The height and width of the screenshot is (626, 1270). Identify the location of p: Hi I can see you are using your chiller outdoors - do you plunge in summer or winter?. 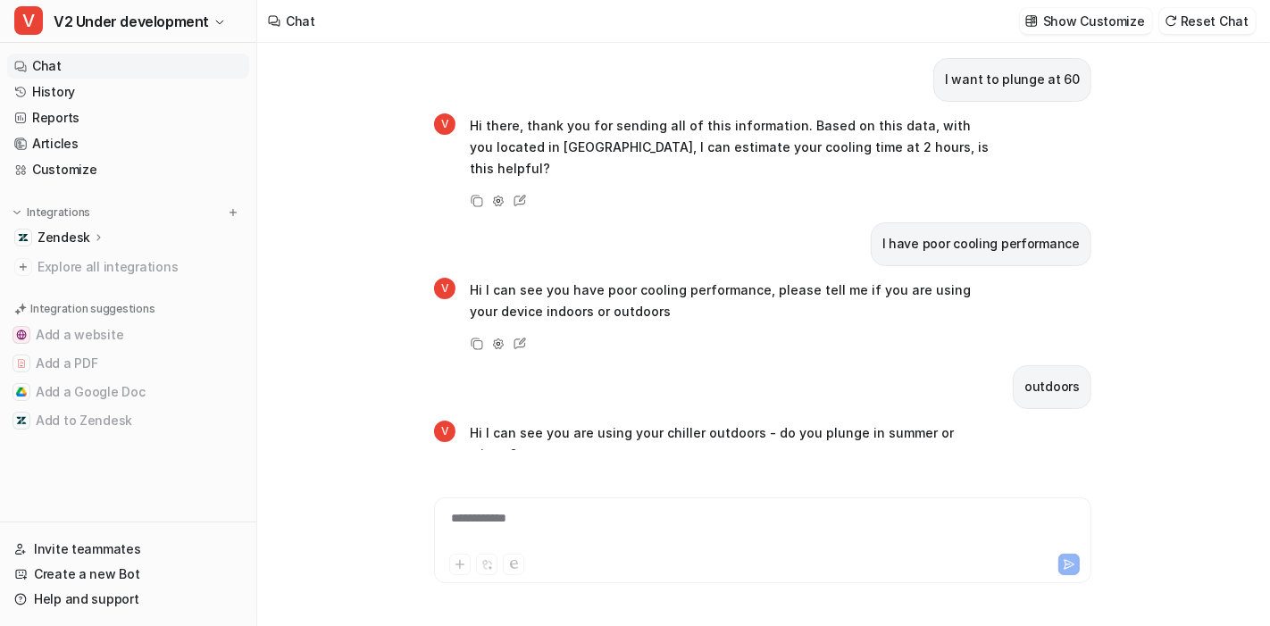
(730, 444).